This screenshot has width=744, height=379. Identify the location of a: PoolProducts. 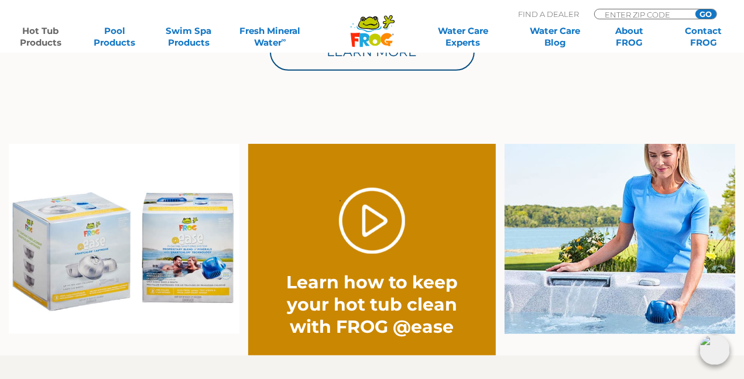
(115, 37).